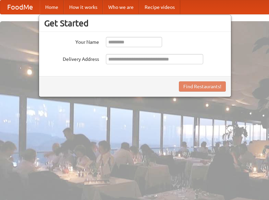 The height and width of the screenshot is (200, 269). What do you see at coordinates (71, 58) in the screenshot?
I see `label: Delivery Address` at bounding box center [71, 58].